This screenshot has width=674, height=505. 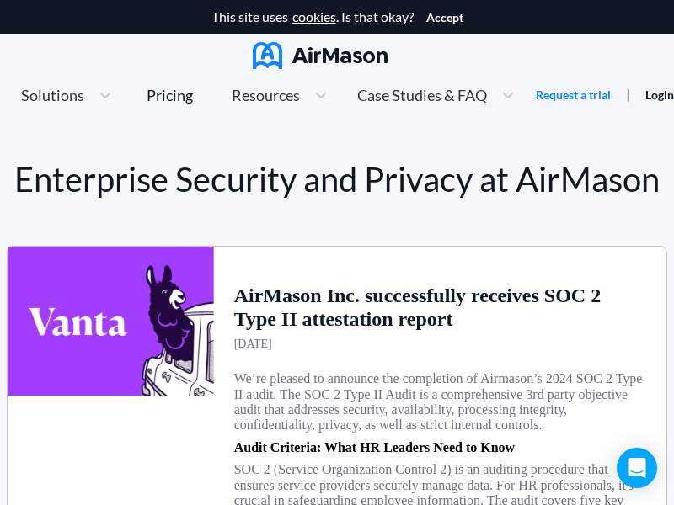 What do you see at coordinates (265, 95) in the screenshot?
I see `span: Resources` at bounding box center [265, 95].